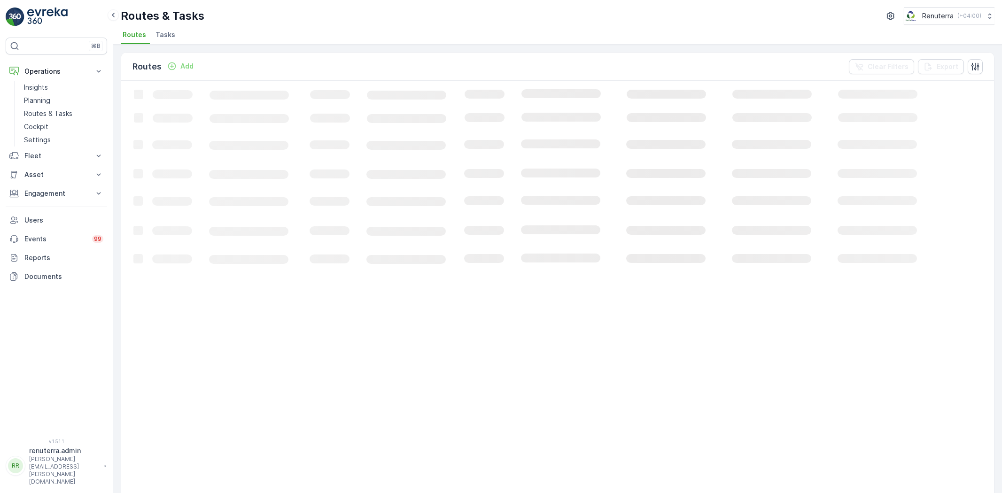 This screenshot has height=493, width=1002. Describe the element at coordinates (64, 451) in the screenshot. I see `p: renuterra.admin` at that location.